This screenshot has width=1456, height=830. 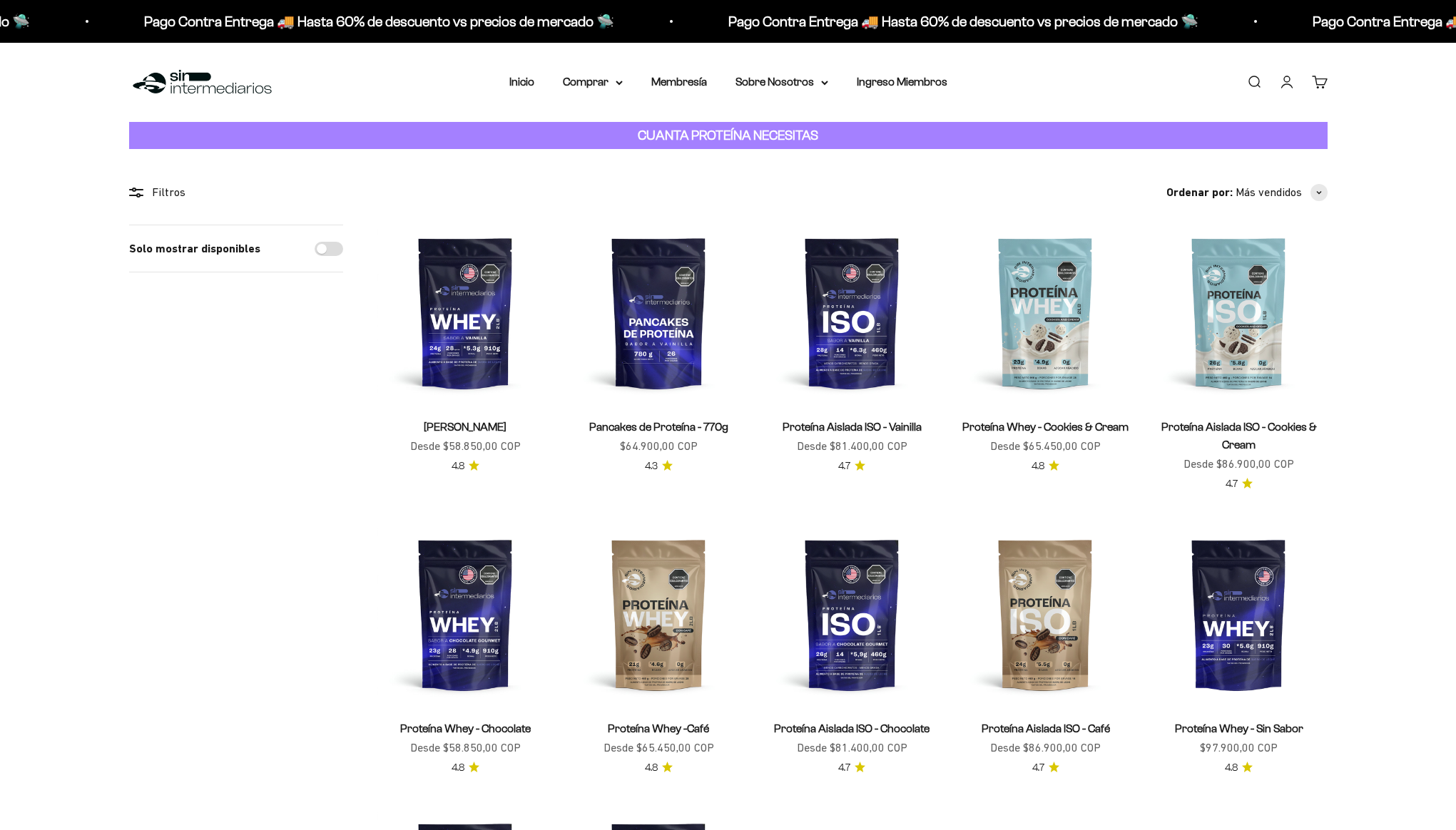 I want to click on label: Solo mostrar disponibles, so click(x=195, y=249).